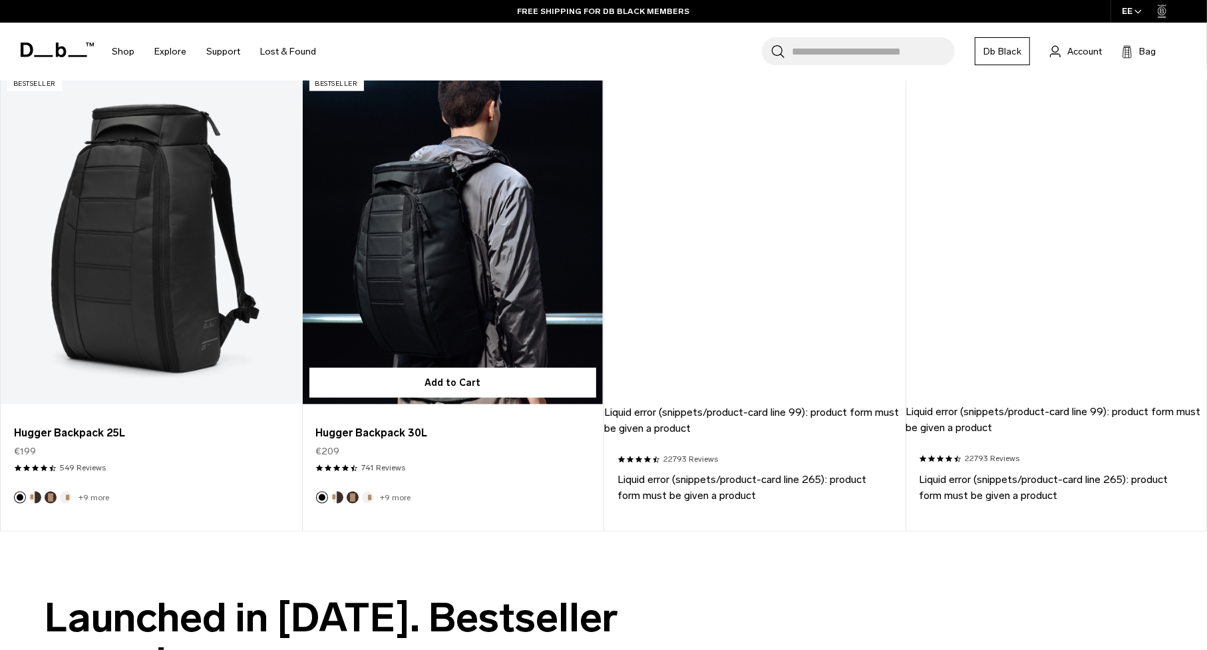 The width and height of the screenshot is (1207, 650). I want to click on a: Db Black, so click(1002, 51).